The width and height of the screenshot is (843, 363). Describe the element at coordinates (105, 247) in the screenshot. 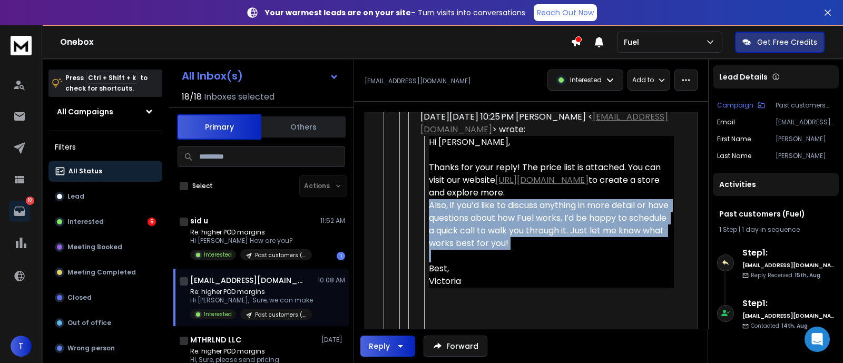

I see `button: Meeting Booked` at that location.